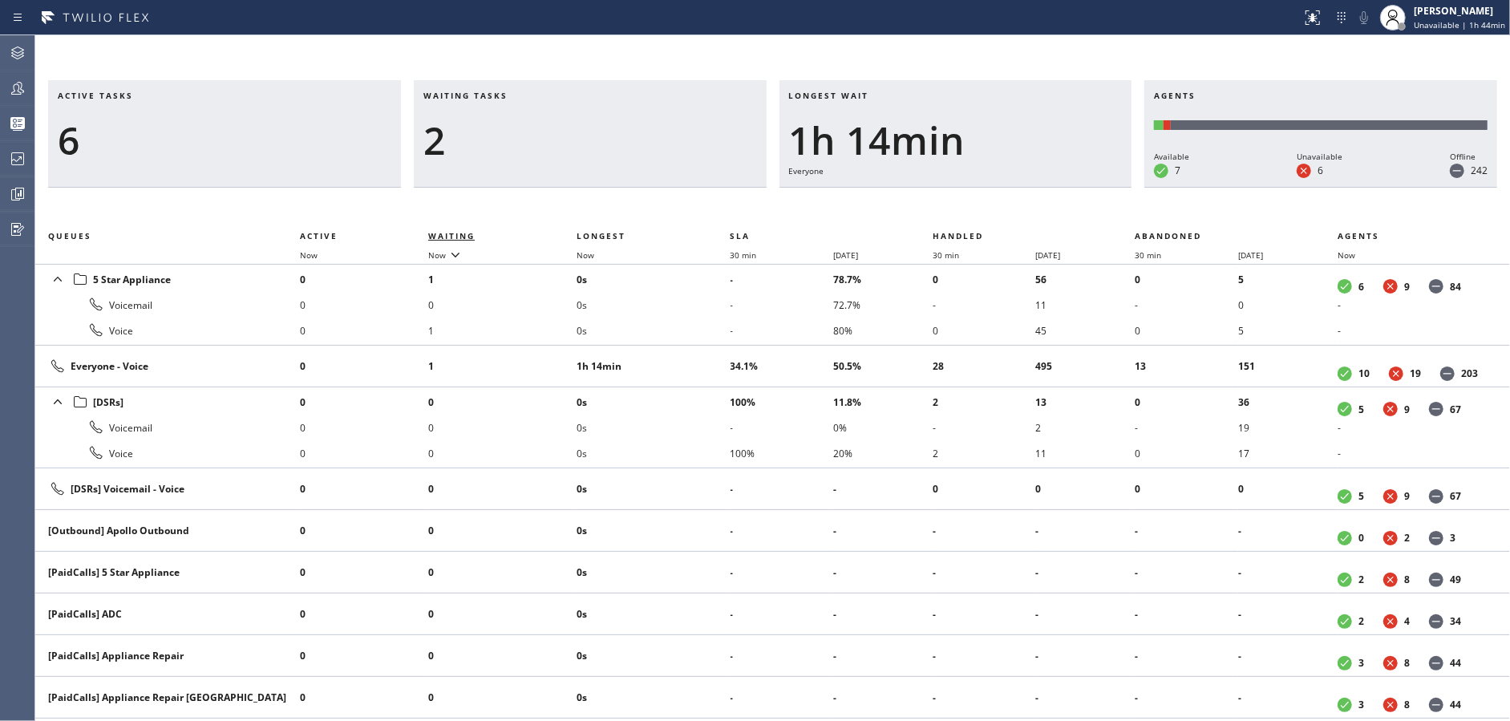 The height and width of the screenshot is (721, 1510). What do you see at coordinates (1406, 621) in the screenshot?
I see `dd: 4` at bounding box center [1406, 621].